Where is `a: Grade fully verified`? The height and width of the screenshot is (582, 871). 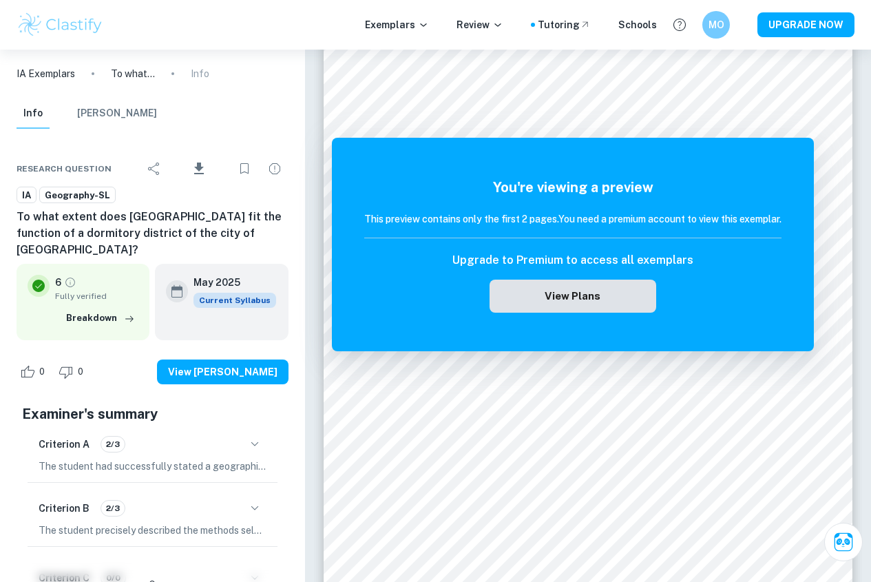
a: Grade fully verified is located at coordinates (70, 282).